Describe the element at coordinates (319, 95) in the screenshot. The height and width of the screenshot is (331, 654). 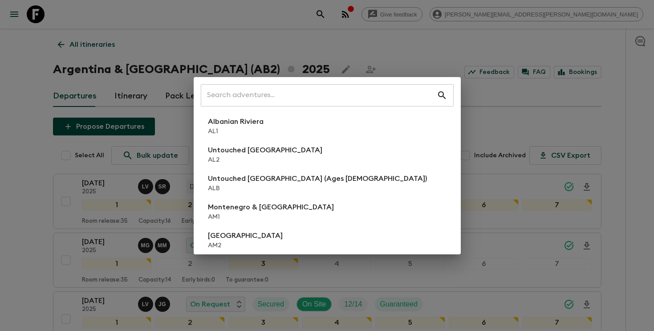
I see `input: Search adventures...` at that location.